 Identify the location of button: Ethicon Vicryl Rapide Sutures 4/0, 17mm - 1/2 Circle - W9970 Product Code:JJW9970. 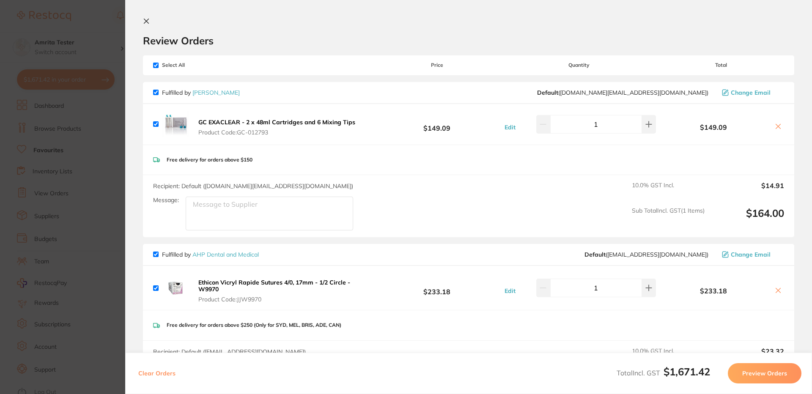
(285, 291).